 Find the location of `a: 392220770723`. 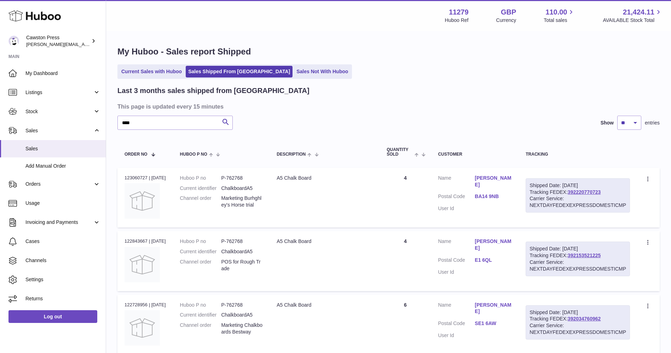

a: 392220770723 is located at coordinates (584, 192).